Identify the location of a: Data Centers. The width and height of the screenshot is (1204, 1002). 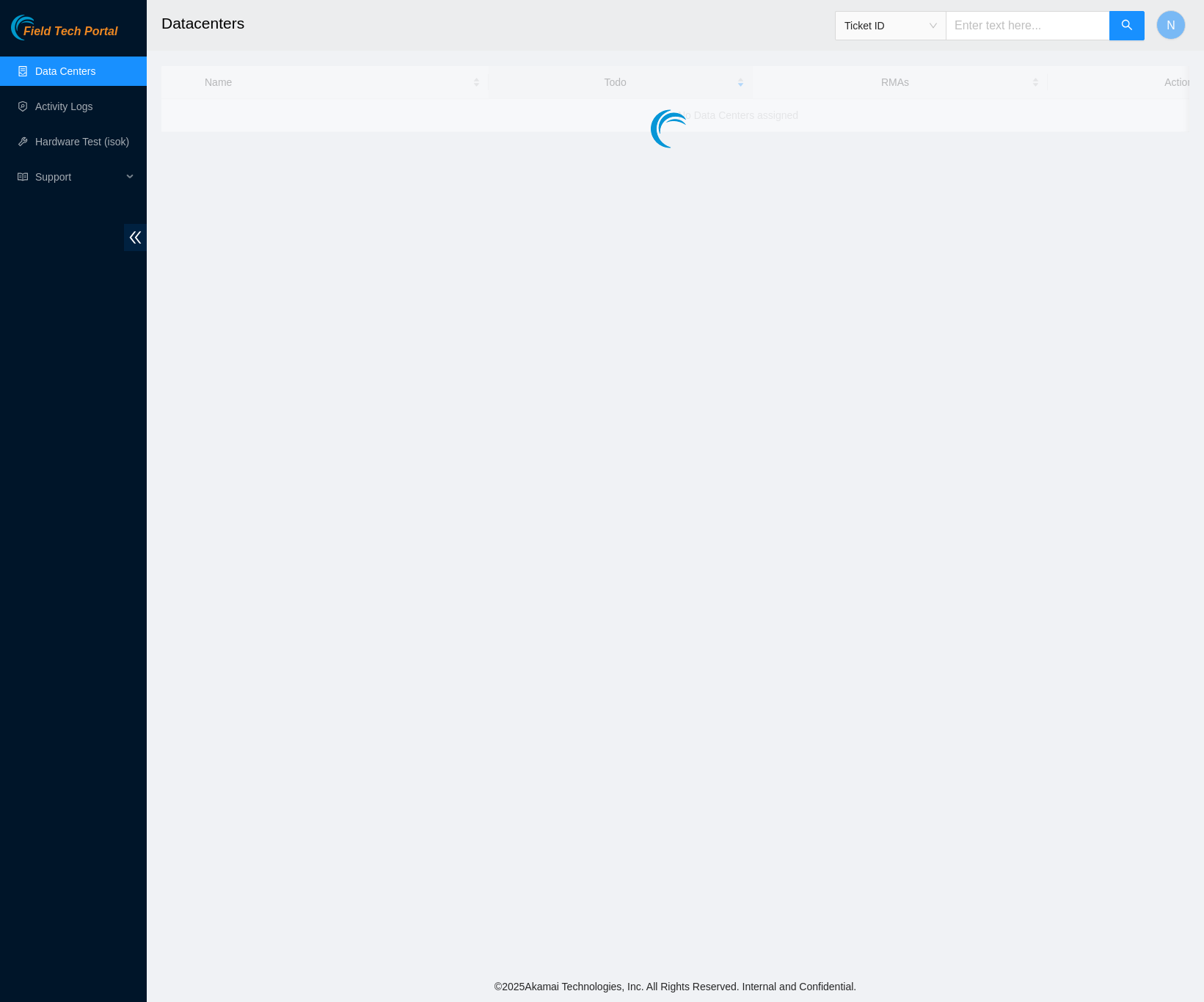
(65, 71).